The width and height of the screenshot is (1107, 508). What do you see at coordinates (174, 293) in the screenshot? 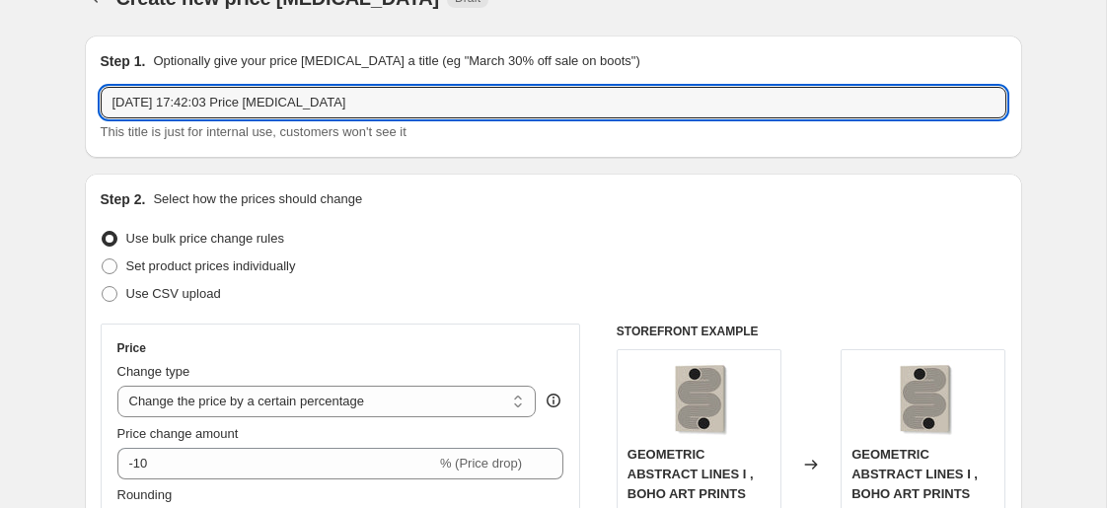
I see `span: Use CSV upload` at bounding box center [174, 293].